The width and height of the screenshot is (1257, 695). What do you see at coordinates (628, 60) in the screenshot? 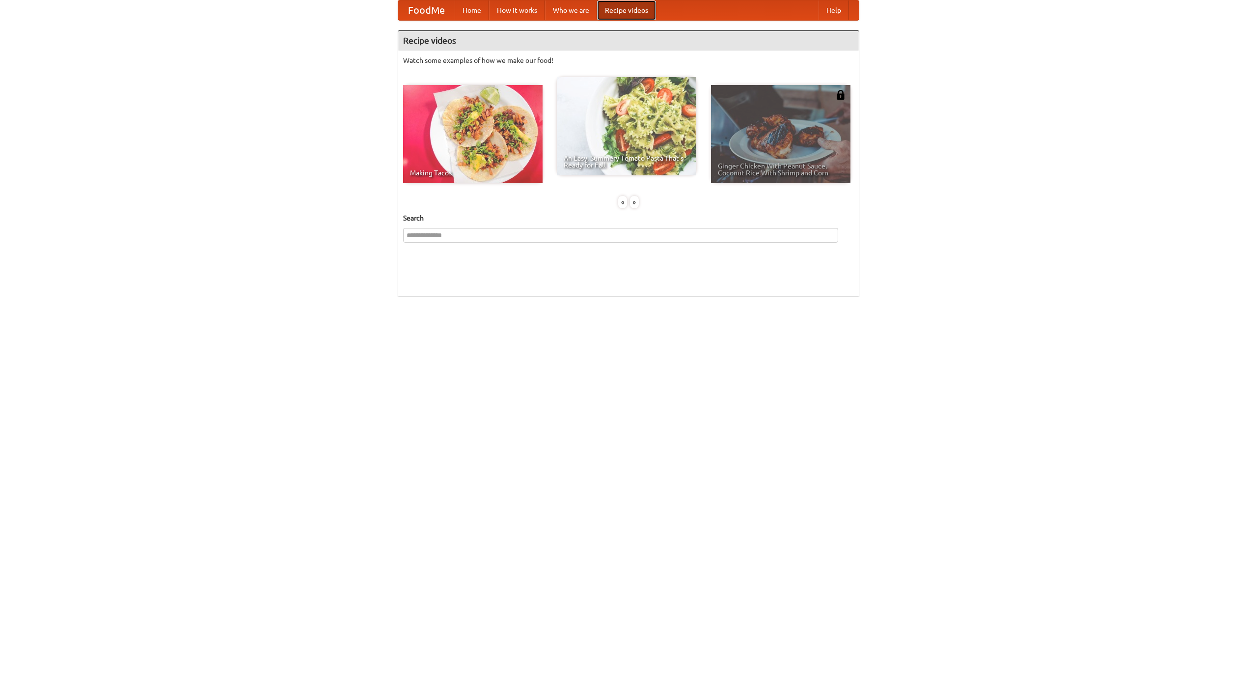
I see `p: Watch some examples of how we make our food!` at bounding box center [628, 60].